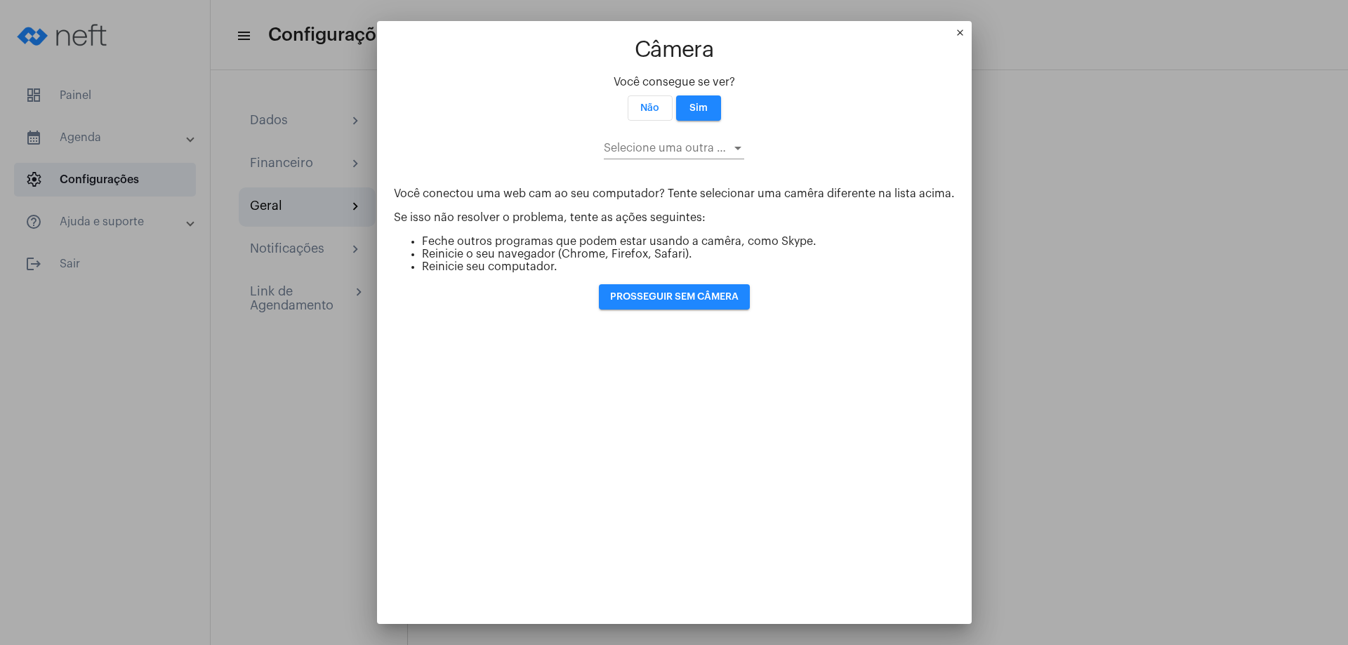 The width and height of the screenshot is (1348, 645). Describe the element at coordinates (650, 108) in the screenshot. I see `button: Não` at that location.